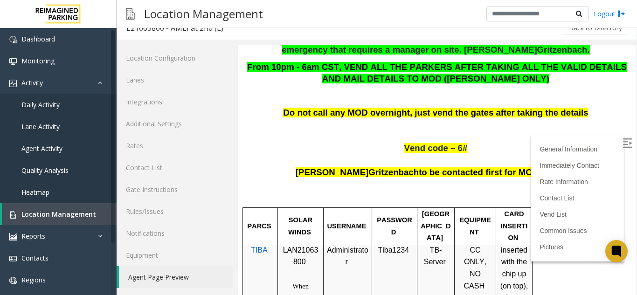  I want to click on a: Agent Page Preview, so click(176, 277).